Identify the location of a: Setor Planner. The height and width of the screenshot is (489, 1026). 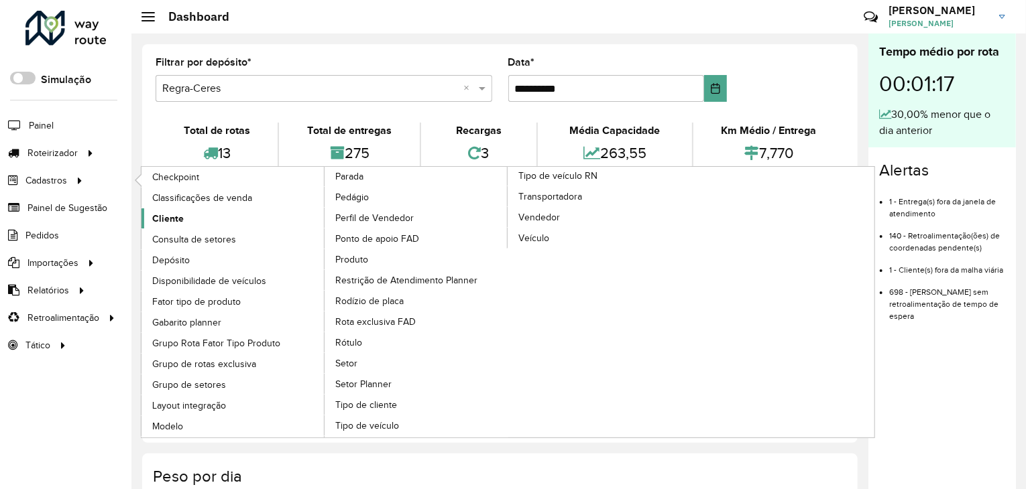
(416, 384).